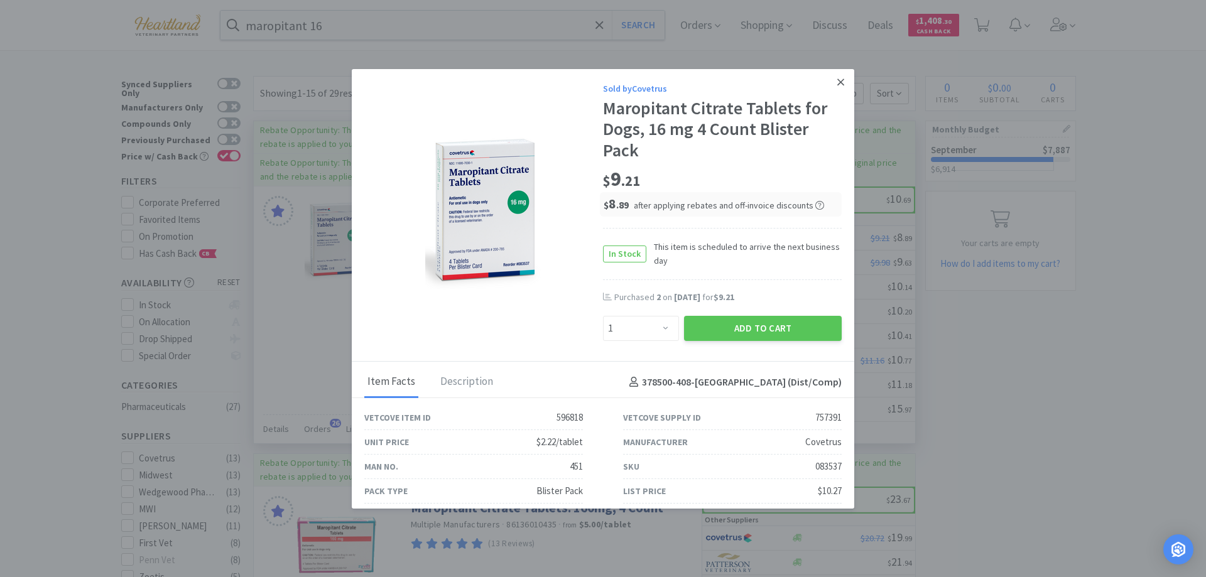 The height and width of the screenshot is (577, 1206). What do you see at coordinates (1178, 550) in the screenshot?
I see `div: Open Intercom Messenger` at bounding box center [1178, 550].